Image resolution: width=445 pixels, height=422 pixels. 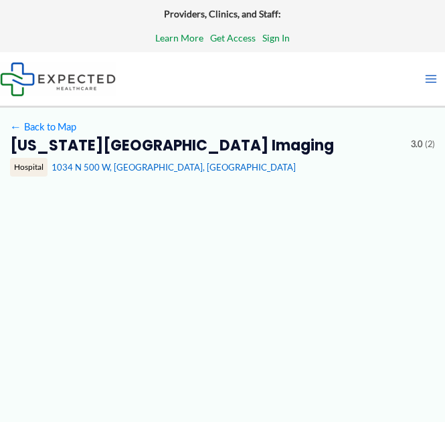 What do you see at coordinates (233, 38) in the screenshot?
I see `a: Get Access` at bounding box center [233, 38].